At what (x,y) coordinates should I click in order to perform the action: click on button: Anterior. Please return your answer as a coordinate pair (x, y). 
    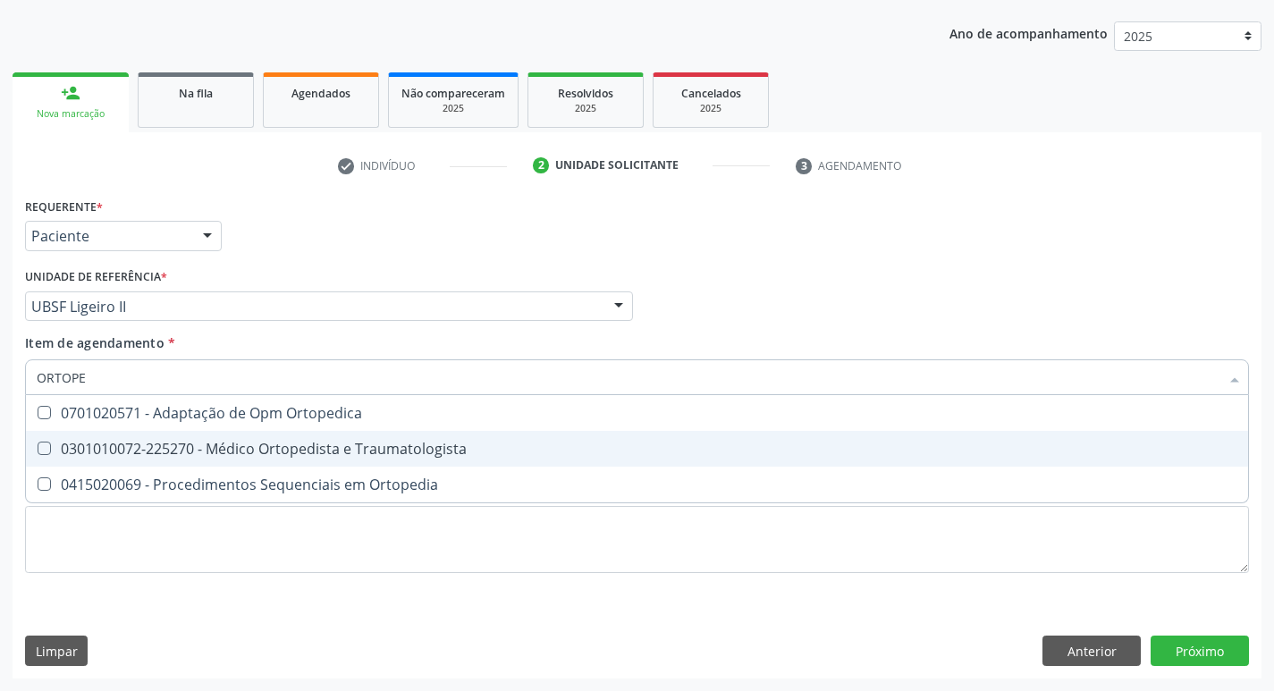
    Looking at the image, I should click on (1092, 651).